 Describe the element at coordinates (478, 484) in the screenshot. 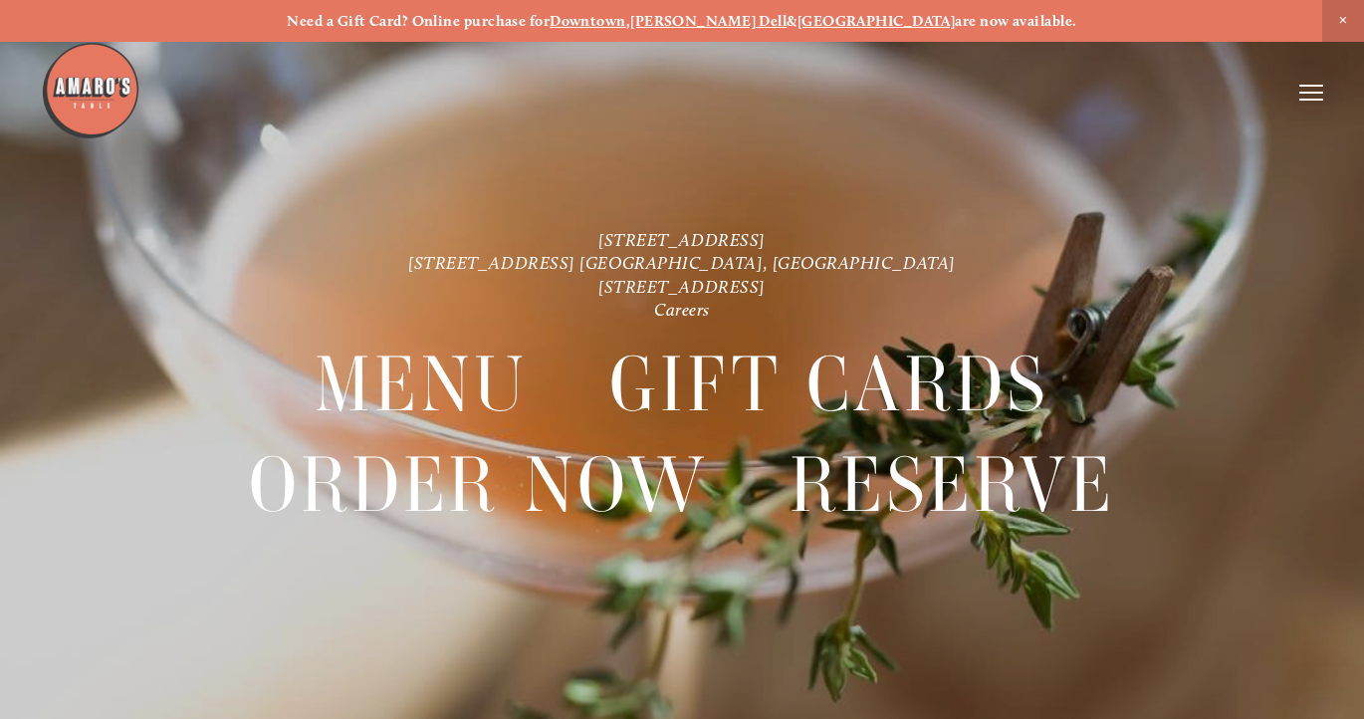

I see `span: Order Now` at that location.